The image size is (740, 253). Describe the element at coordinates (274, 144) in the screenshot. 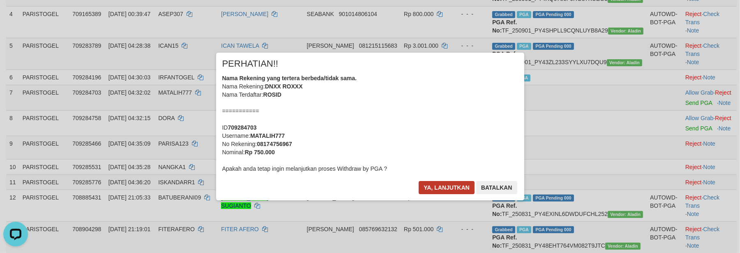

I see `b: 08174756967` at that location.